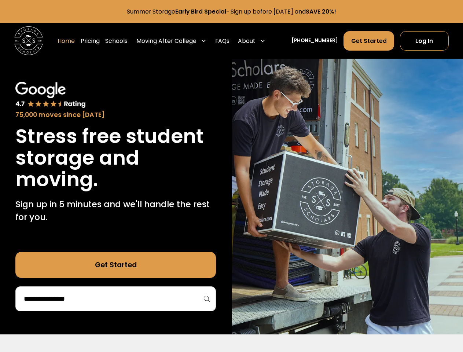  Describe the element at coordinates (29, 41) in the screenshot. I see `img: Storage Scholars main logo` at that location.